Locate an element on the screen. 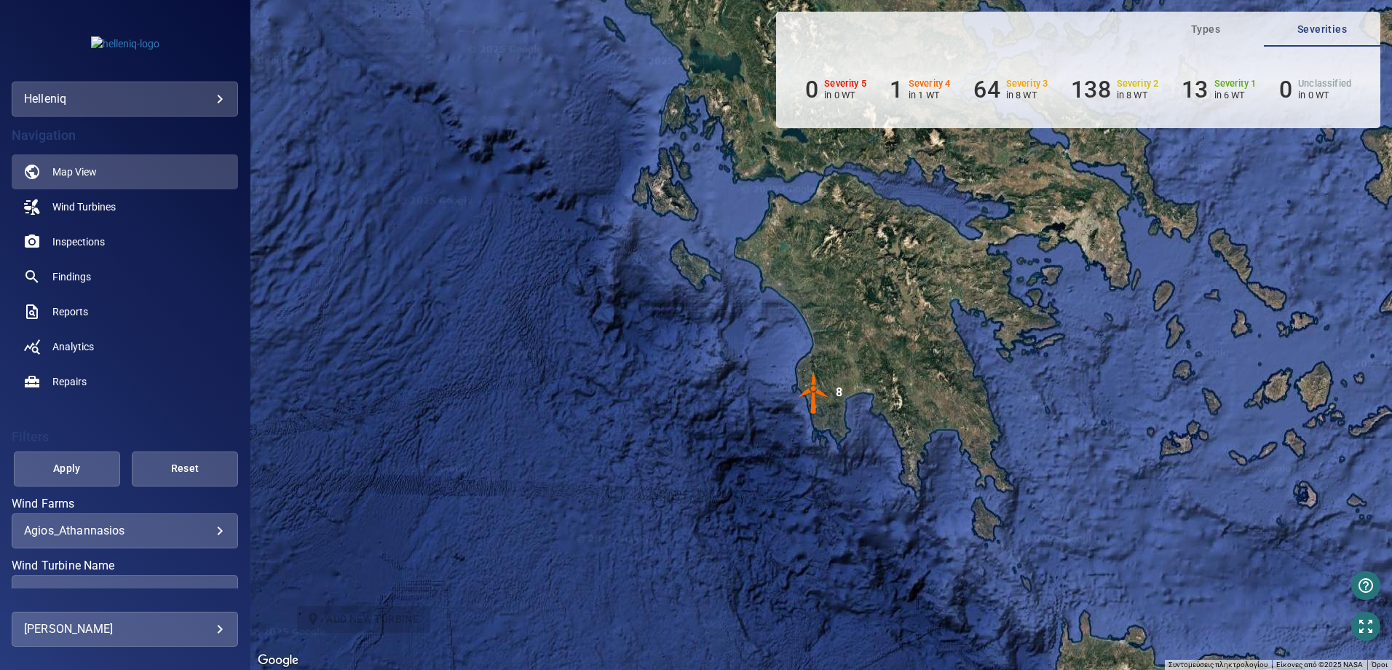  li: Severity 1 is located at coordinates (1219, 90).